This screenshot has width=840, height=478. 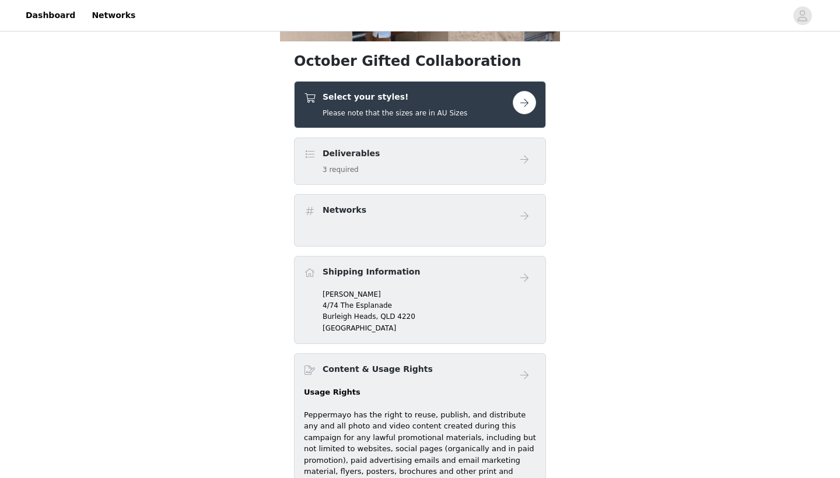 I want to click on a: Networks, so click(x=113, y=15).